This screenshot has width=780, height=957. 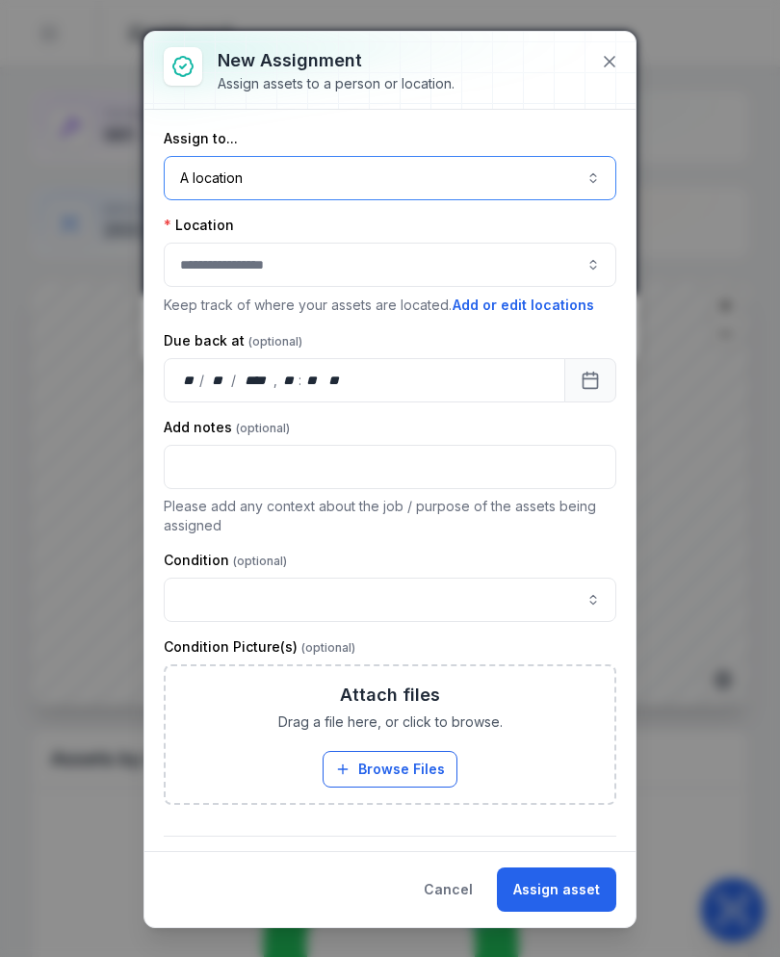 I want to click on button: Assign asset, so click(x=557, y=890).